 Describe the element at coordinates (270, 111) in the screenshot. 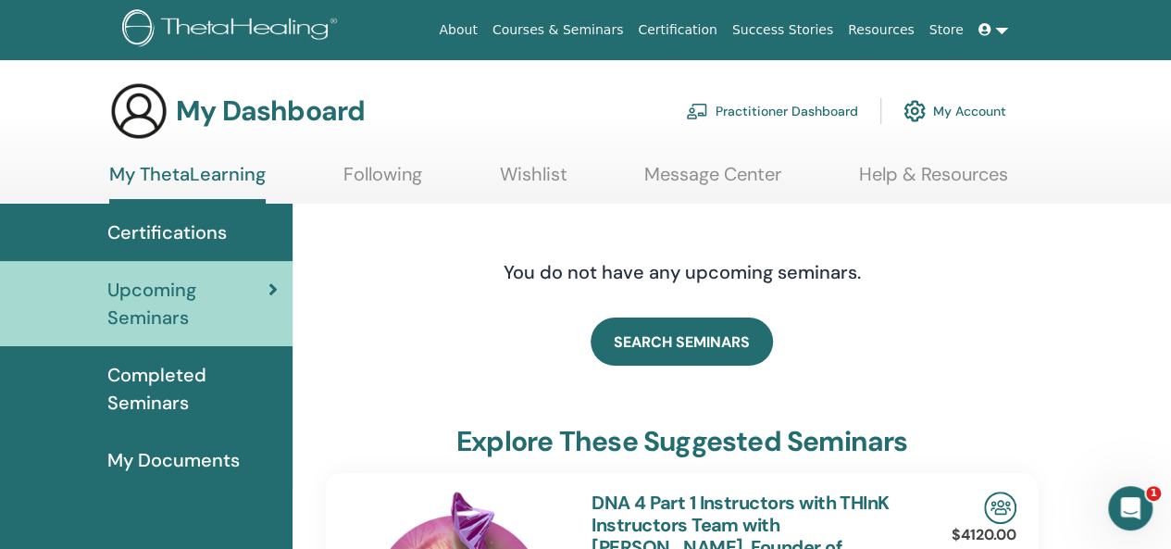

I see `h3: My Dashboard` at that location.